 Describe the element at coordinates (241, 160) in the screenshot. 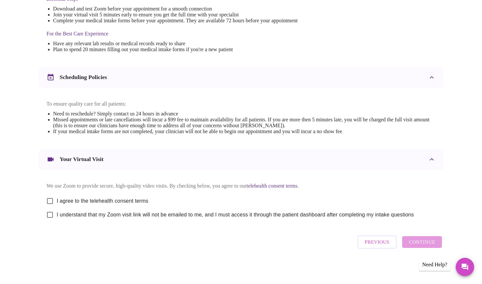

I see `div: Your Virtual Visit` at that location.